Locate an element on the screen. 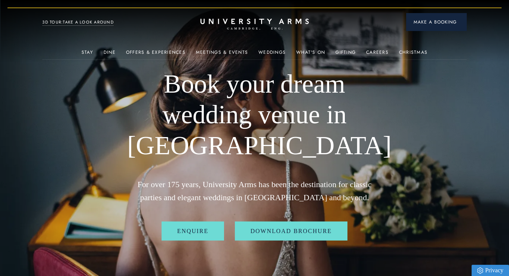 Image resolution: width=509 pixels, height=276 pixels. a: Offers & Experiences is located at coordinates (156, 55).